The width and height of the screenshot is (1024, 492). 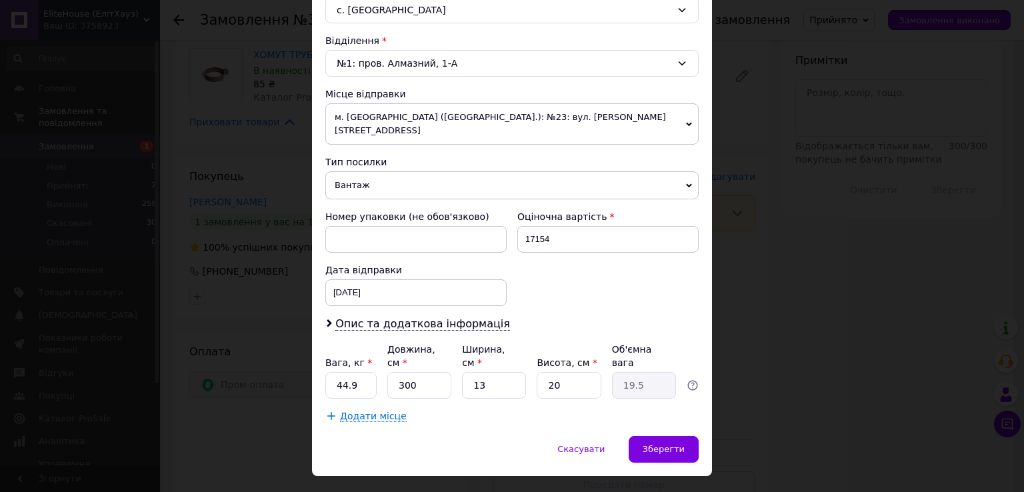 What do you see at coordinates (512, 185) in the screenshot?
I see `span: Вантаж` at bounding box center [512, 185].